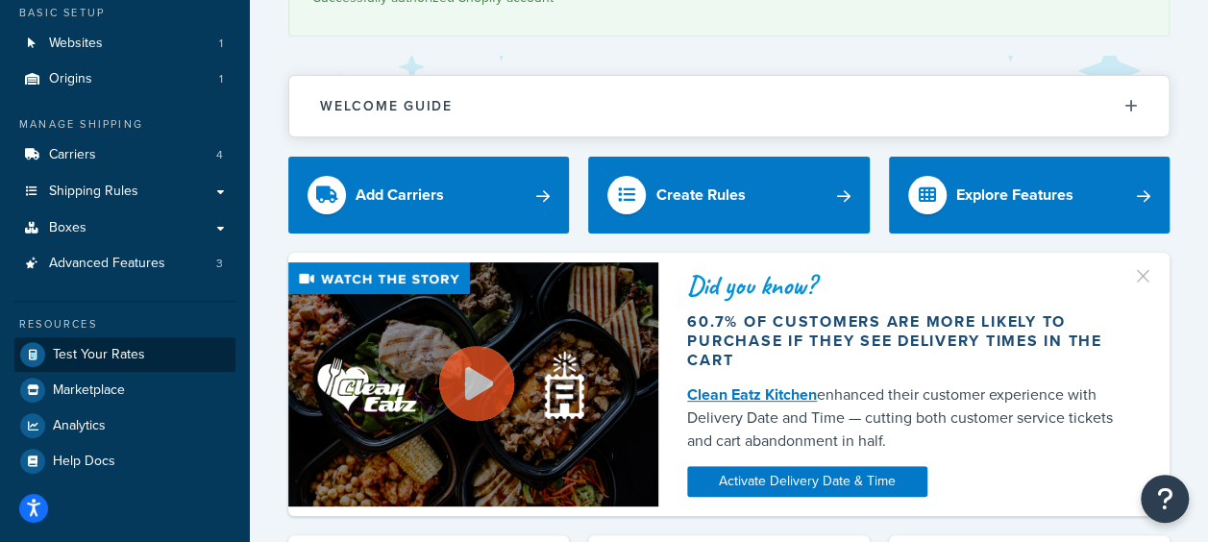  What do you see at coordinates (84, 461) in the screenshot?
I see `span: Help Docs` at bounding box center [84, 461].